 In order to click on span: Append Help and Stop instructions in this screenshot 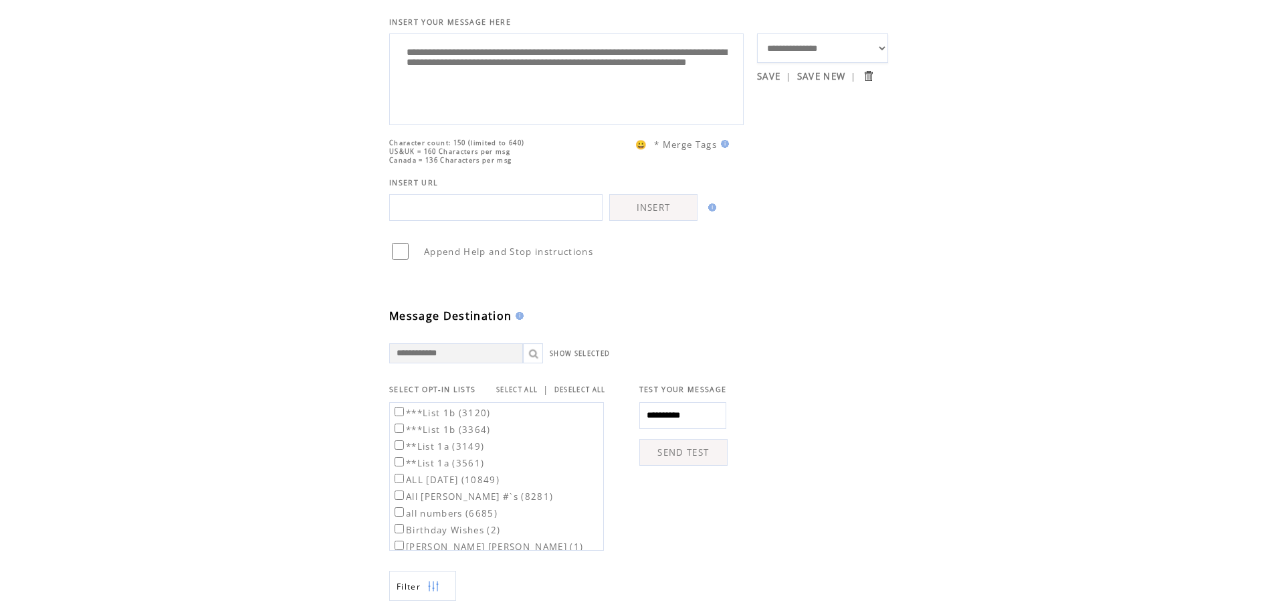, I will do `click(508, 251)`.